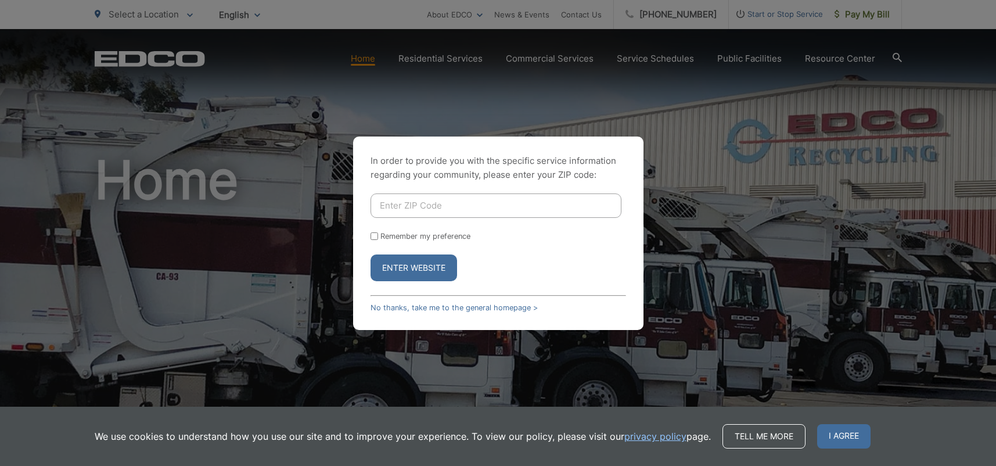  Describe the element at coordinates (498, 168) in the screenshot. I see `p: In order to provide you with the specific service information regarding your community, please en...` at that location.